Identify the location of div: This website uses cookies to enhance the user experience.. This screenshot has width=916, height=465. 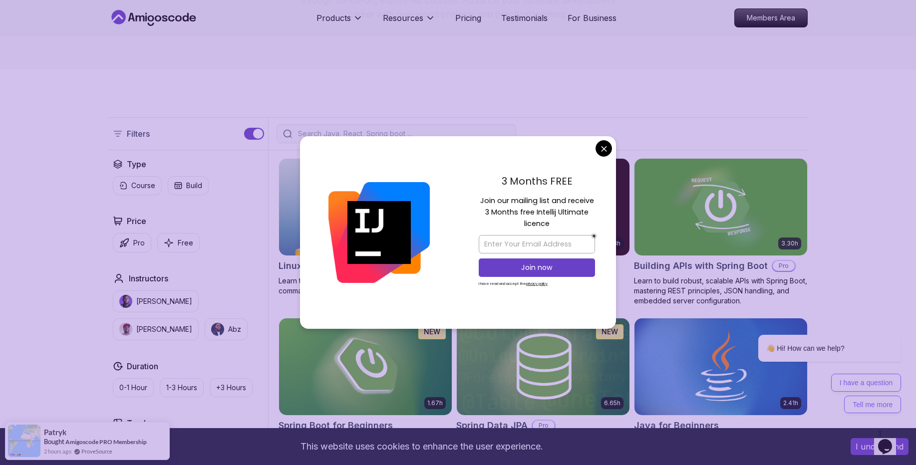
(421, 447).